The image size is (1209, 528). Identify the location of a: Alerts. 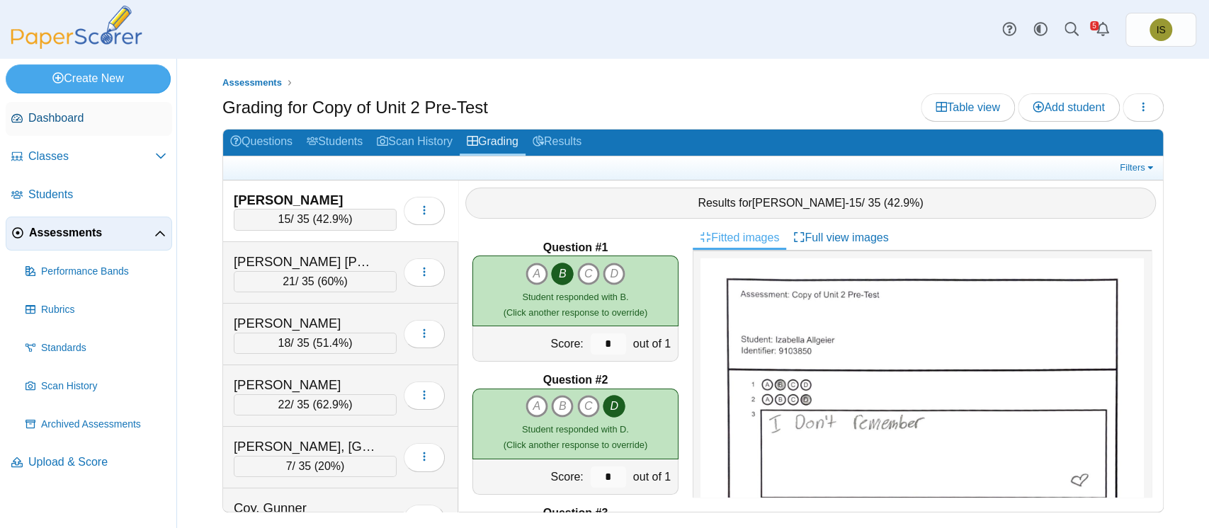
(1103, 30).